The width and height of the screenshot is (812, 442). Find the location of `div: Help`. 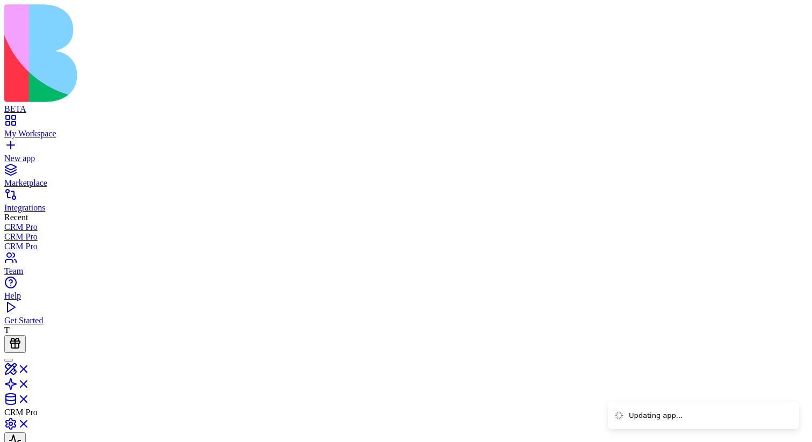

div: Help is located at coordinates (406, 296).